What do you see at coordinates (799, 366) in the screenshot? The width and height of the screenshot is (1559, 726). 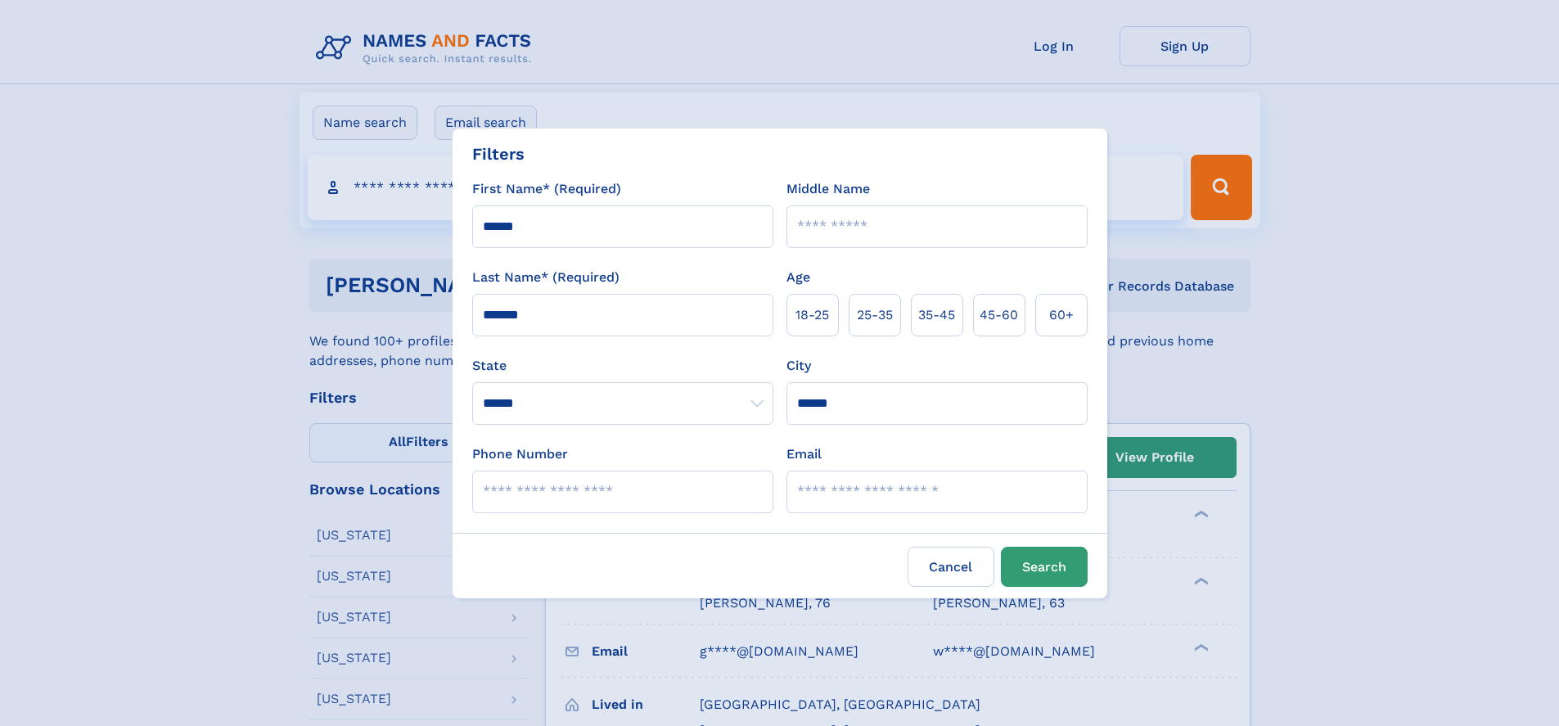 I see `label: City` at bounding box center [799, 366].